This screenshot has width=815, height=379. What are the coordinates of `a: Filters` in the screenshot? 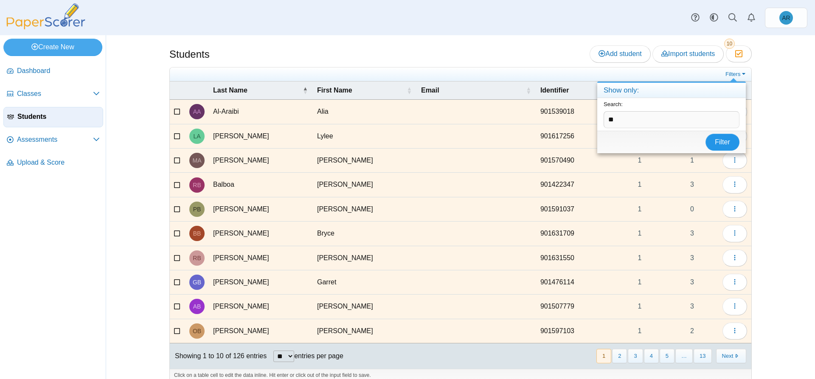 It's located at (736, 74).